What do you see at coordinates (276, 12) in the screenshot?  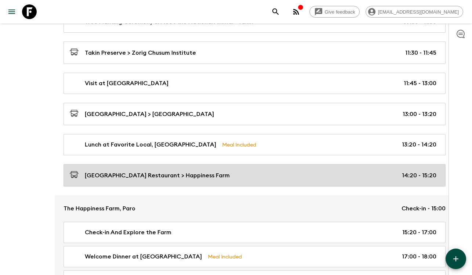 I see `button: search adventures` at bounding box center [276, 12].